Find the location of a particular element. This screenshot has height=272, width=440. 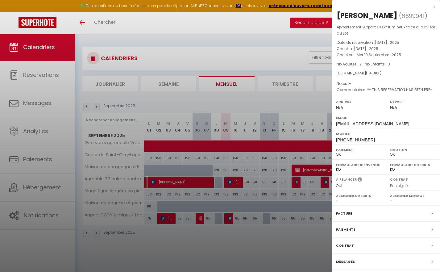

label: Messages is located at coordinates (345, 261).